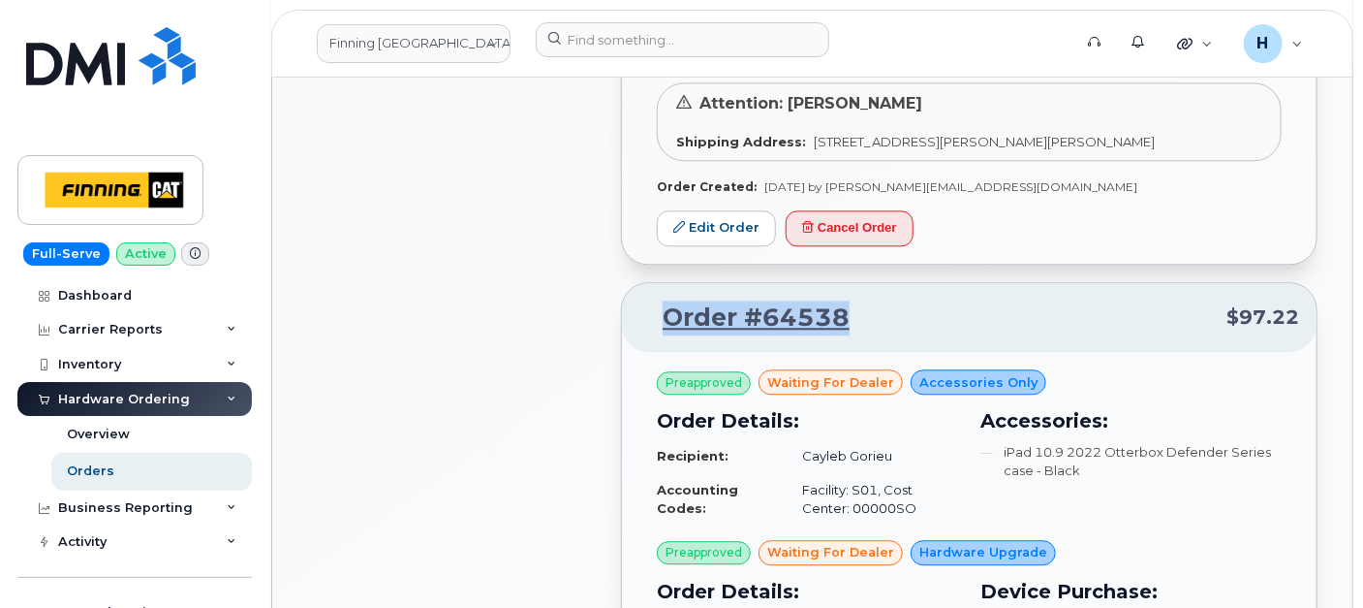 This screenshot has width=1363, height=608. Describe the element at coordinates (706, 186) in the screenshot. I see `strong: Order Created:` at that location.